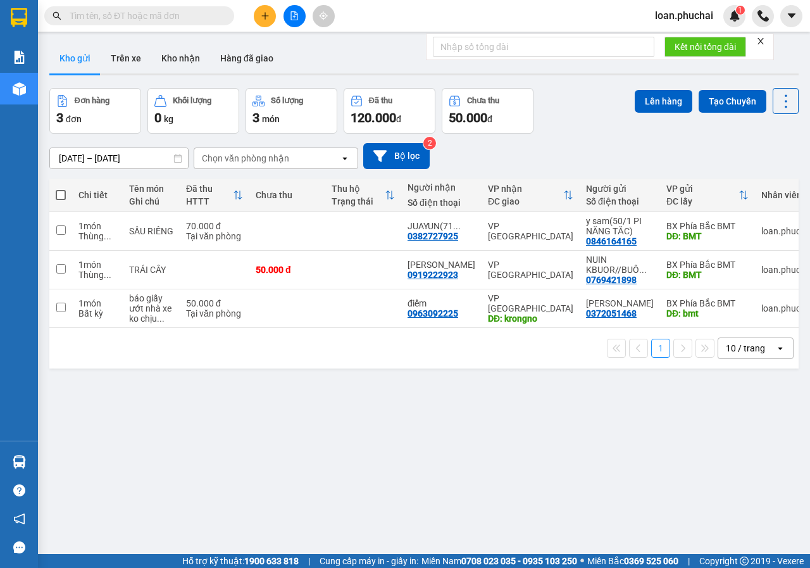 Image resolution: width=810 pixels, height=568 pixels. I want to click on div: Chưa thu, so click(483, 101).